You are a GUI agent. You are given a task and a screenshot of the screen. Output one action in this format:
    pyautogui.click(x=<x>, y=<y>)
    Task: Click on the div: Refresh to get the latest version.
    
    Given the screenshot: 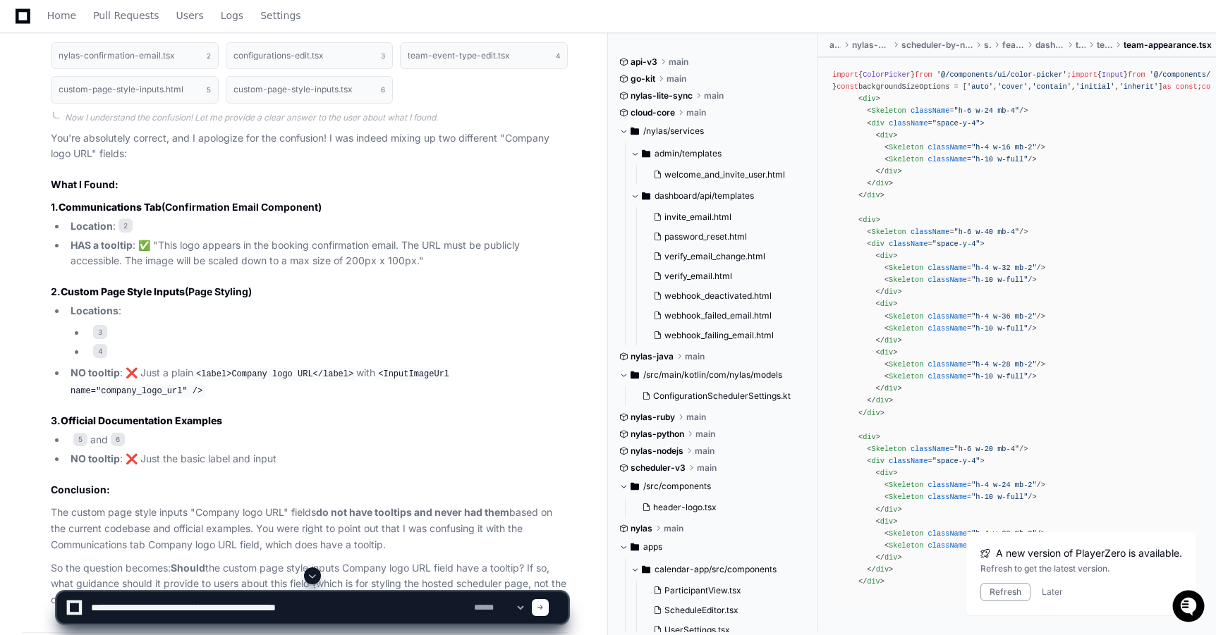 What is the action you would take?
    pyautogui.click(x=1081, y=569)
    